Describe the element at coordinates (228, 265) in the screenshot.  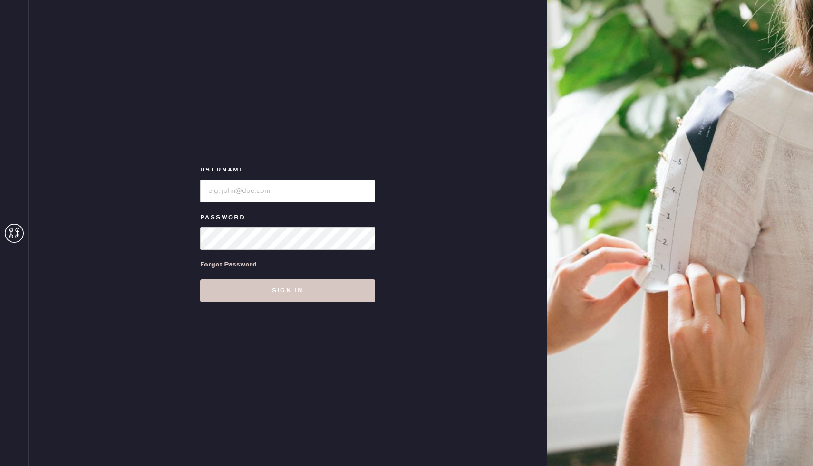
I see `a: Forgot Password` at that location.